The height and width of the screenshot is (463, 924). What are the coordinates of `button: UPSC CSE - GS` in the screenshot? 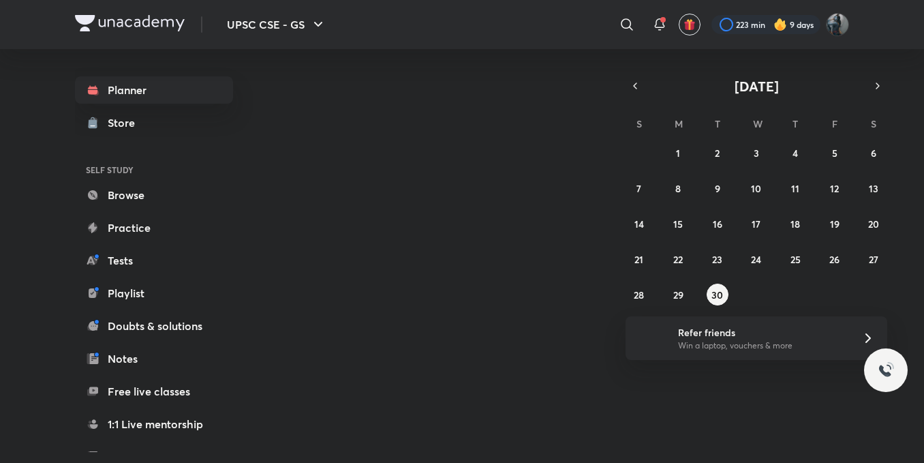 It's located at (277, 25).